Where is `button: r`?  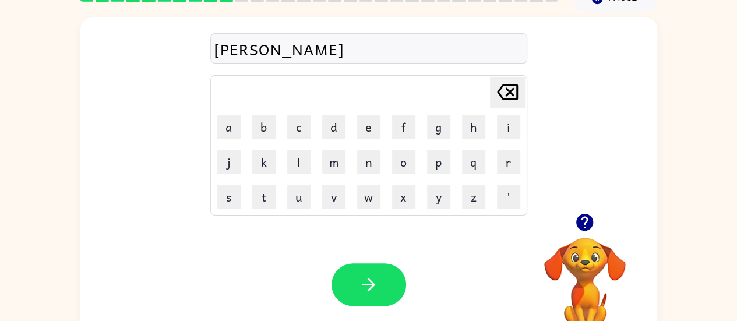 button: r is located at coordinates (508, 162).